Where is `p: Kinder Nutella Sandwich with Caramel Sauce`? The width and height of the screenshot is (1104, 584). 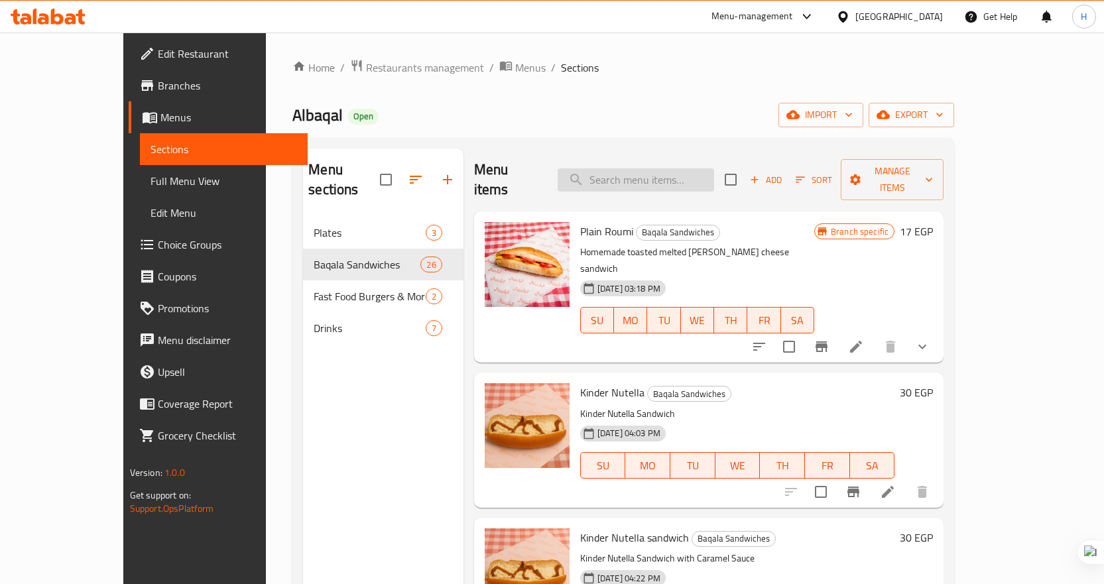 p: Kinder Nutella Sandwich with Caramel Sauce is located at coordinates (737, 558).